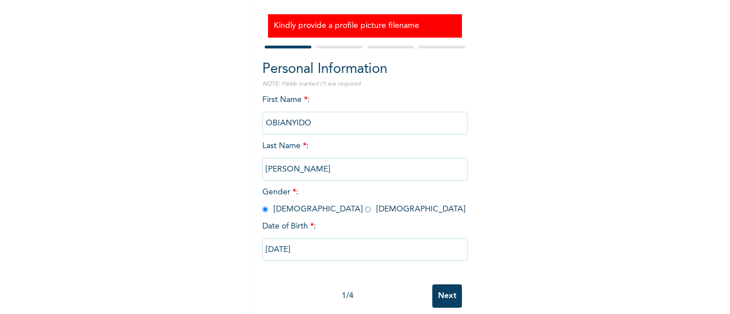 The height and width of the screenshot is (314, 730). What do you see at coordinates (447, 296) in the screenshot?
I see `input: Next` at bounding box center [447, 296].